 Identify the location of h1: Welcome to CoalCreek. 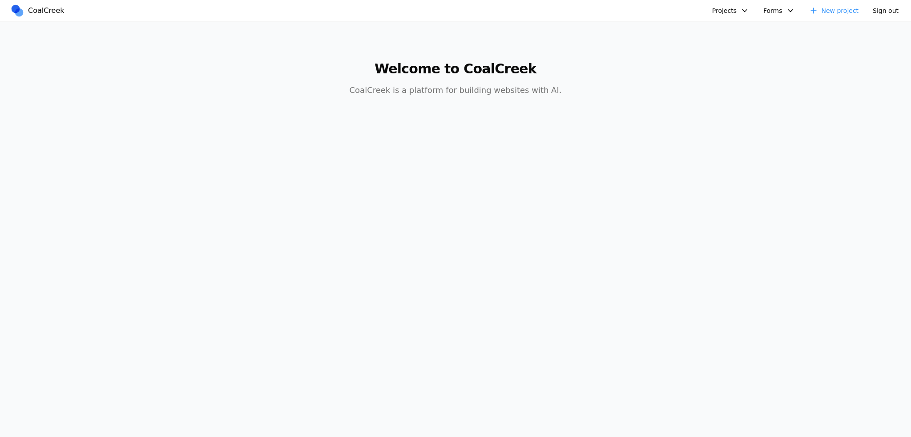
(456, 69).